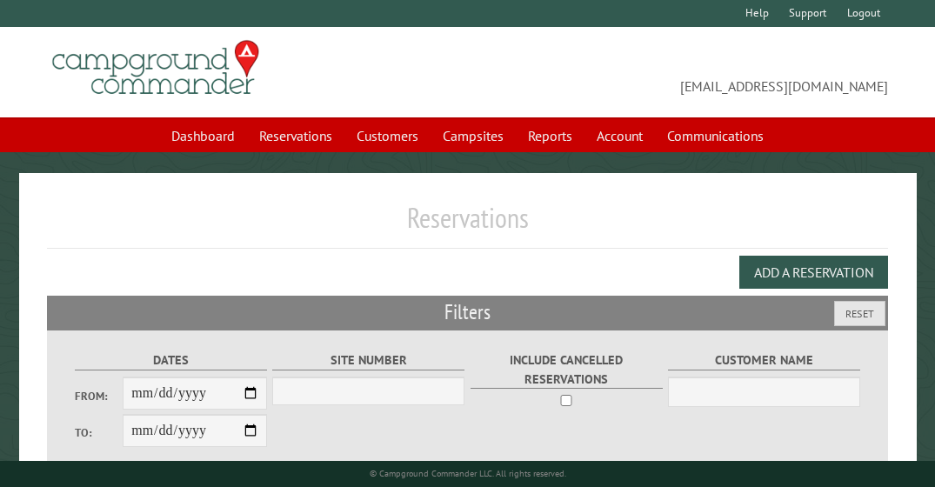 This screenshot has width=935, height=487. I want to click on button: Add a Reservation, so click(813, 272).